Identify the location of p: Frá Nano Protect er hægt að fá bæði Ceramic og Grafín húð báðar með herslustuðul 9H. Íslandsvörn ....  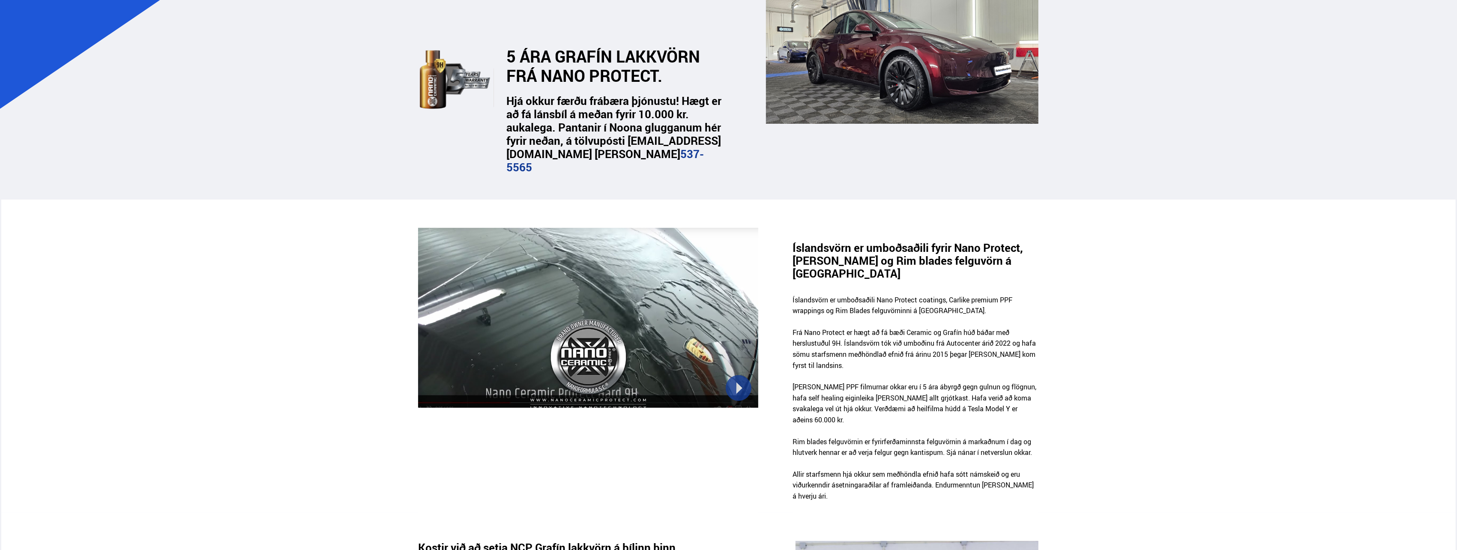
(916, 354).